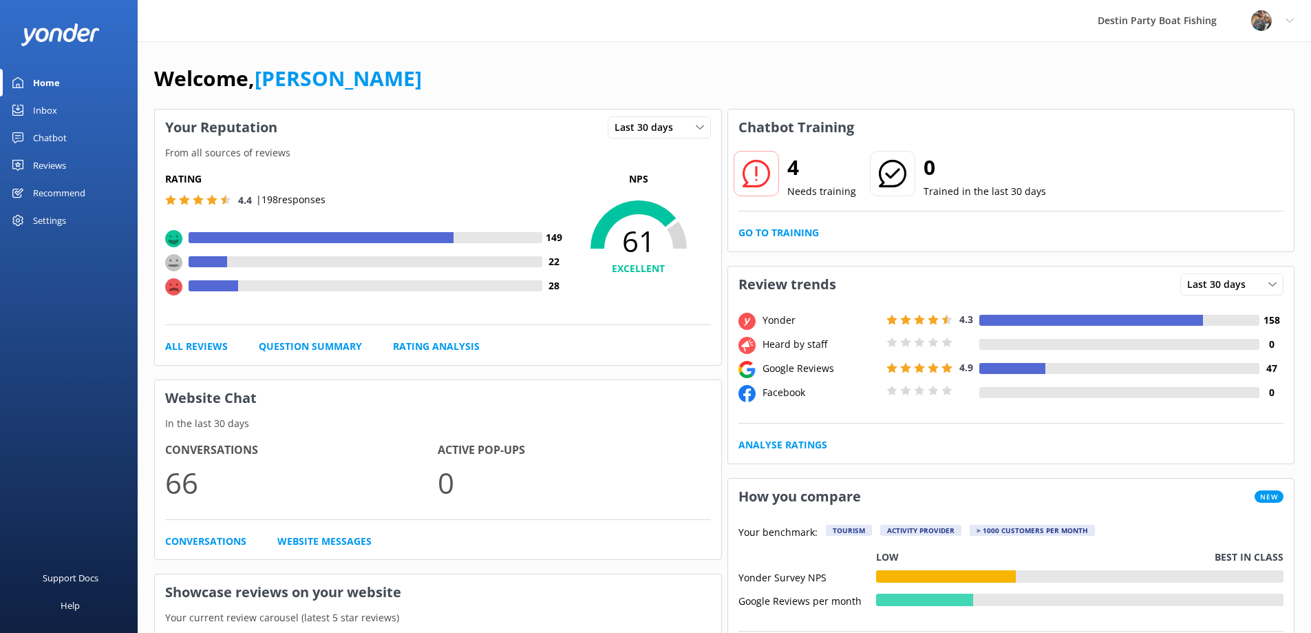 Image resolution: width=1311 pixels, height=633 pixels. I want to click on p: Low, so click(887, 557).